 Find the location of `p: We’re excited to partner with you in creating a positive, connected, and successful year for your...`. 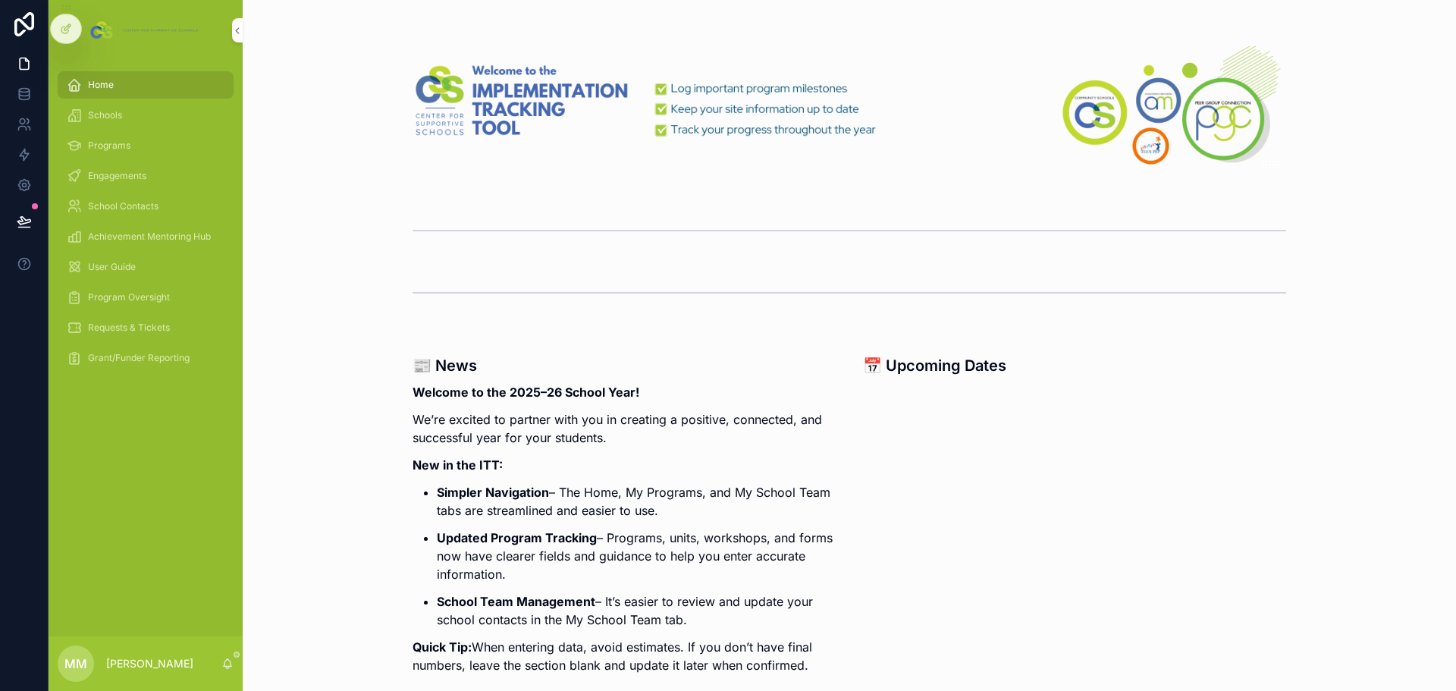

p: We’re excited to partner with you in creating a positive, connected, and successful year for your... is located at coordinates (624, 428).